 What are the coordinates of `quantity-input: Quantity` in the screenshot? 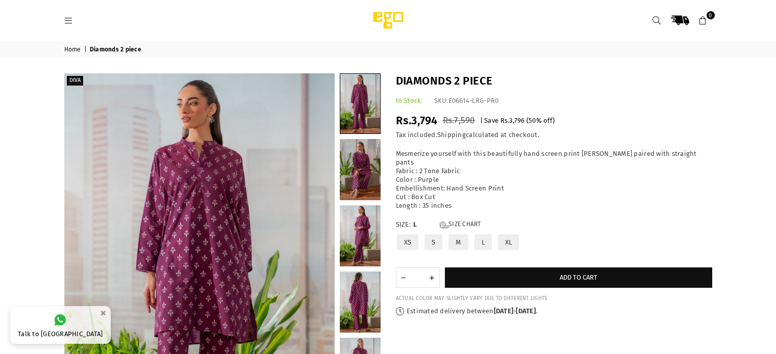 It's located at (418, 278).